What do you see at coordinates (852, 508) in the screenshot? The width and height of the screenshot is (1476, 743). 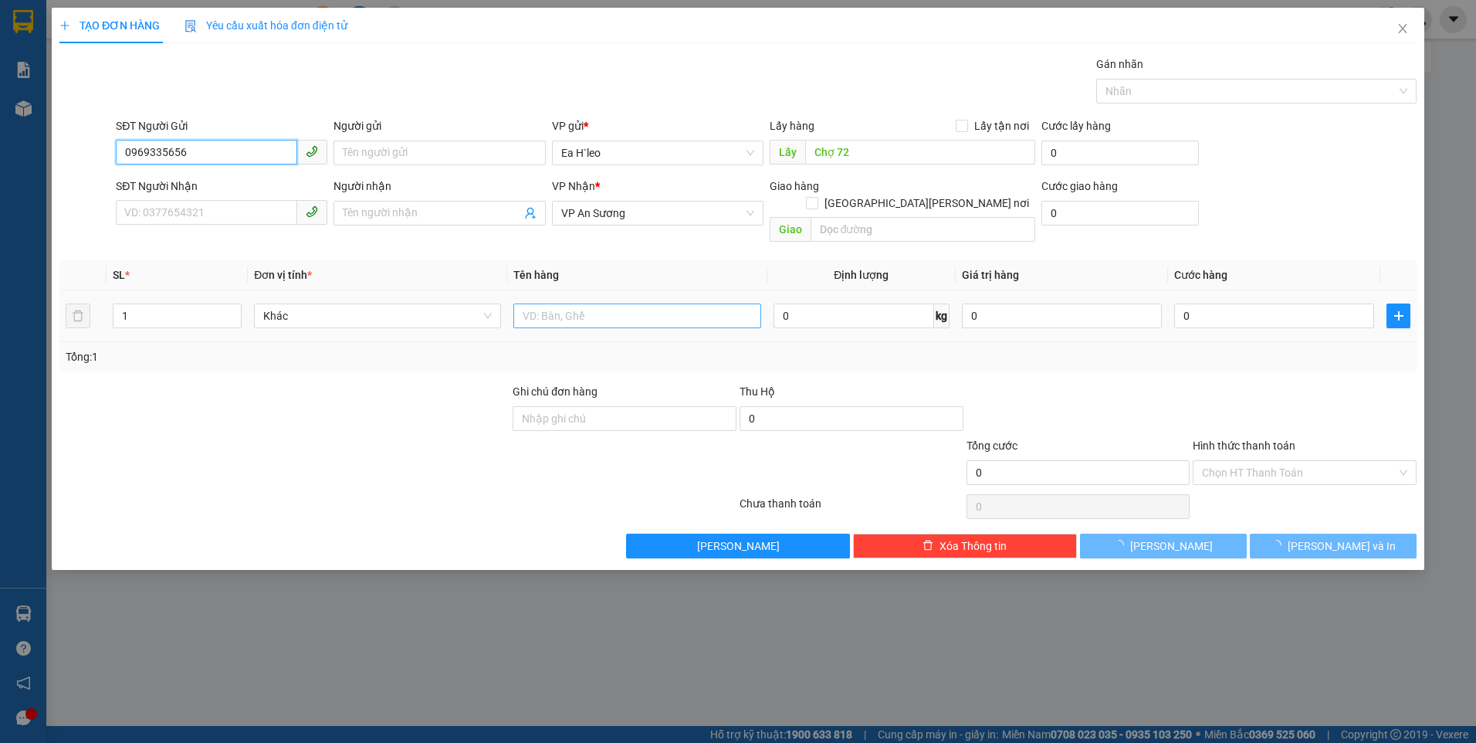 I see `div: Chưa thanh toán` at bounding box center [852, 508].